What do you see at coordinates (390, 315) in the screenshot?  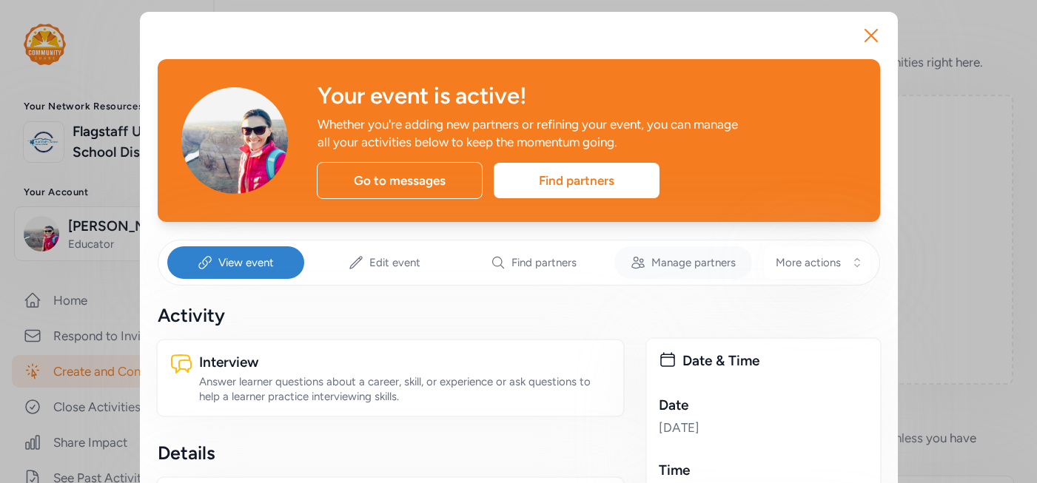 I see `div: Activity` at bounding box center [390, 315].